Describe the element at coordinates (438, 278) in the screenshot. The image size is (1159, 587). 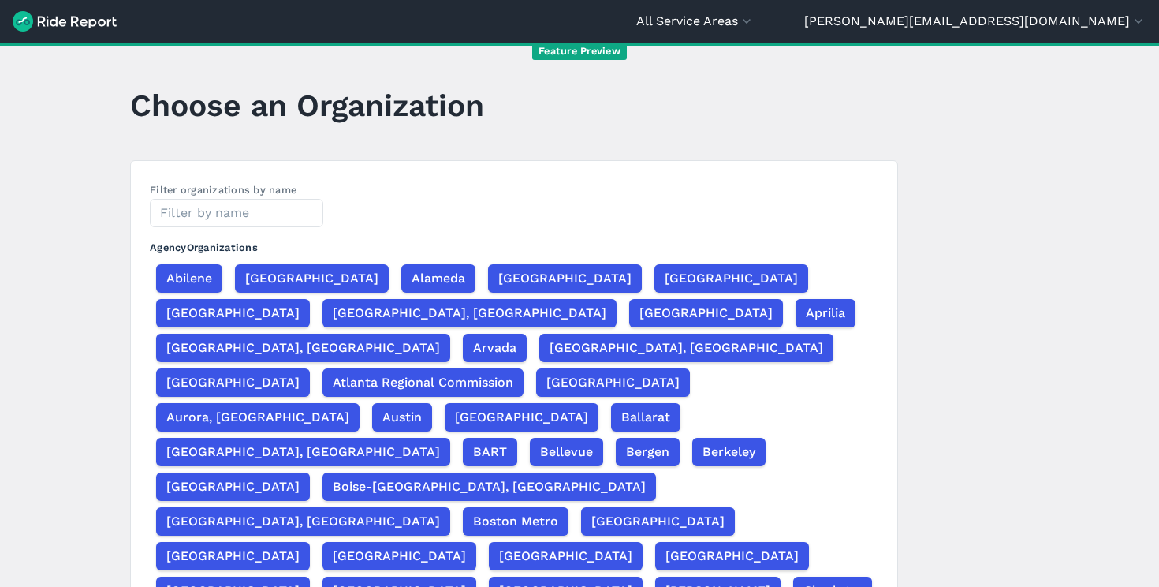
I see `button: Alameda` at that location.